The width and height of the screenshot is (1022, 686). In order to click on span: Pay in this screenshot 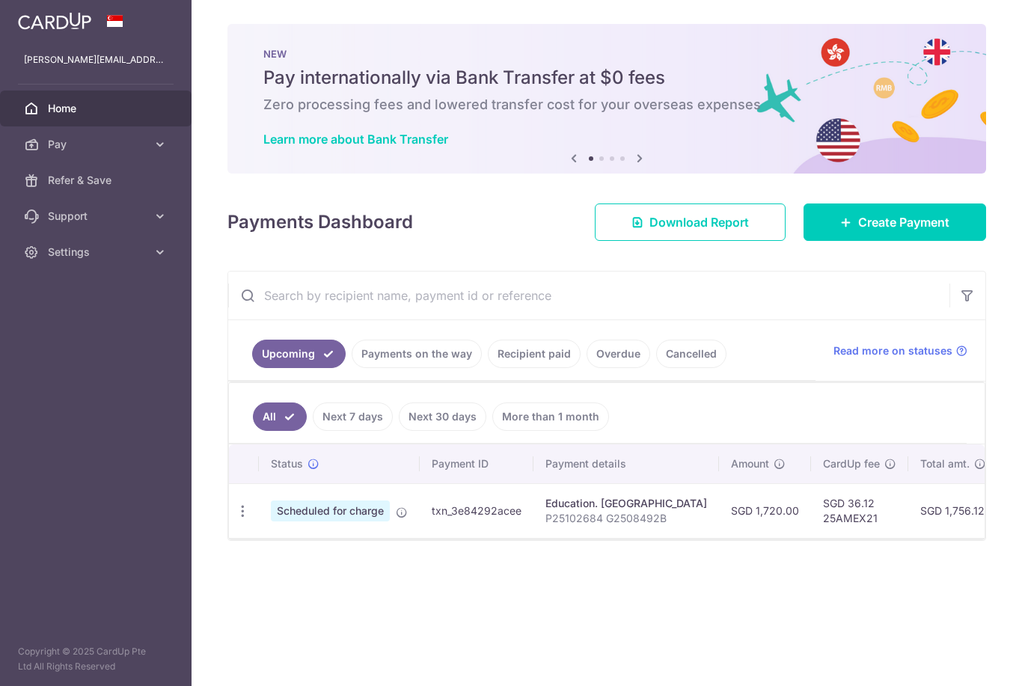, I will do `click(97, 144)`.